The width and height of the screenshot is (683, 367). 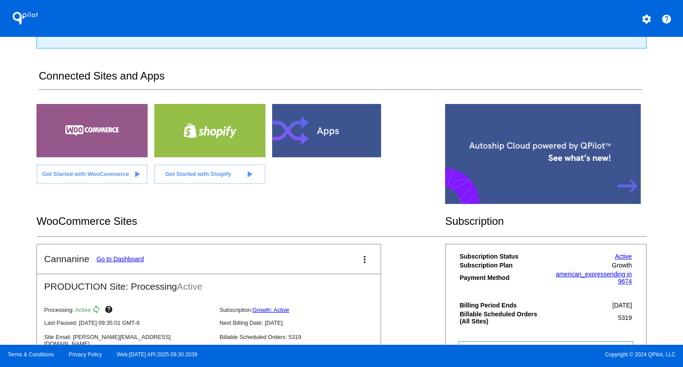 I want to click on th: Payment Method, so click(x=502, y=278).